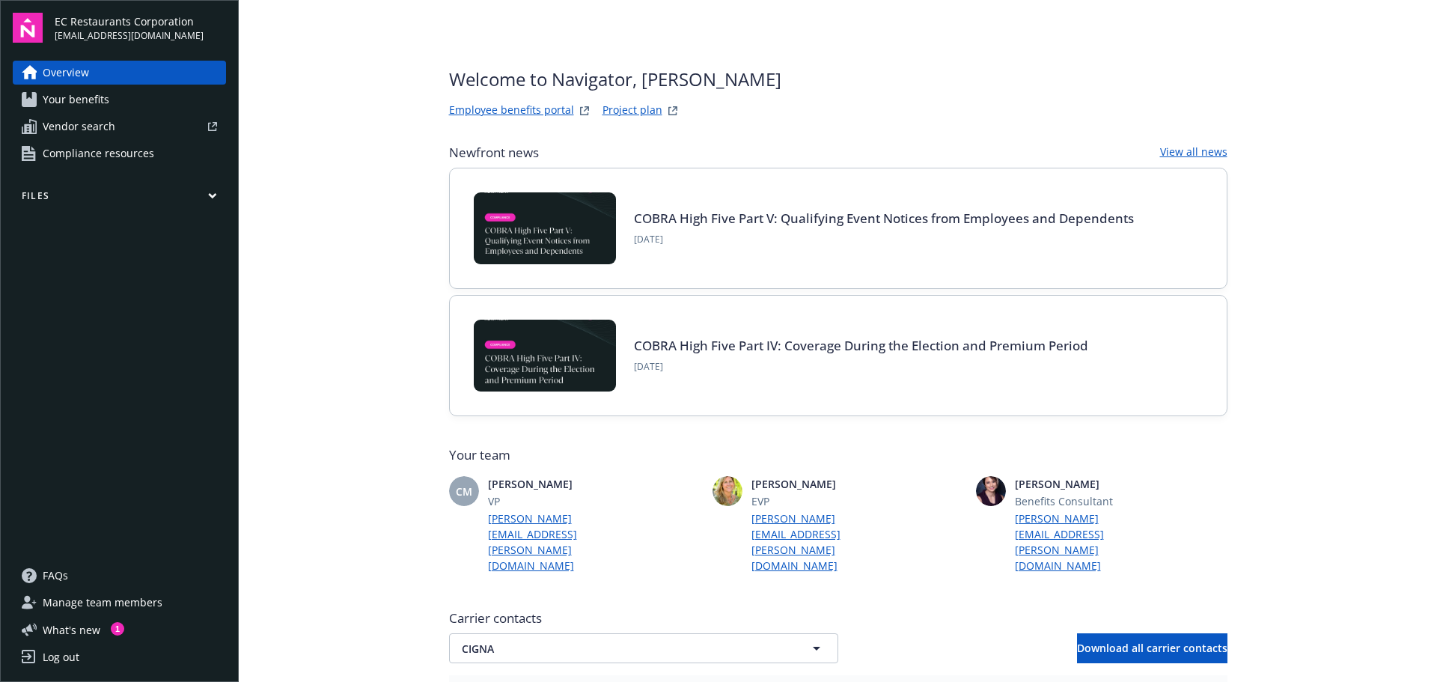  Describe the element at coordinates (119, 73) in the screenshot. I see `a: Overview` at that location.